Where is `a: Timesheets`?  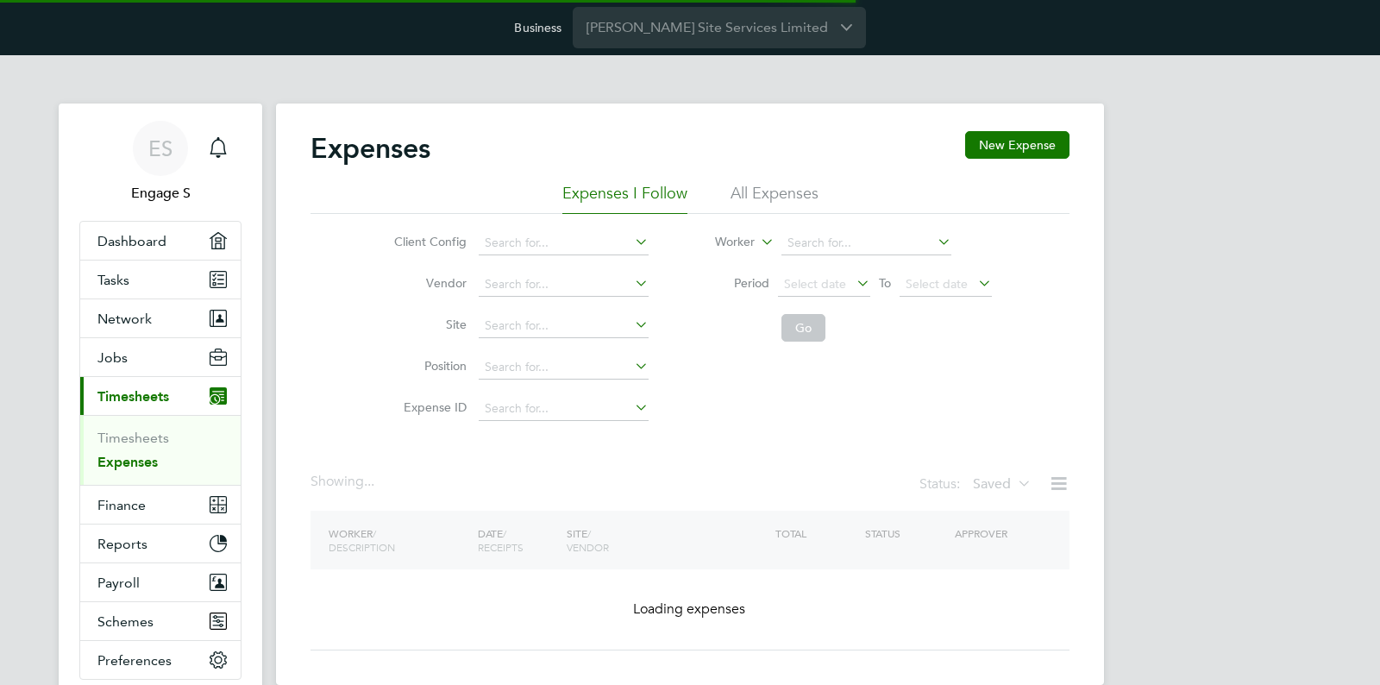
a: Timesheets is located at coordinates (133, 437).